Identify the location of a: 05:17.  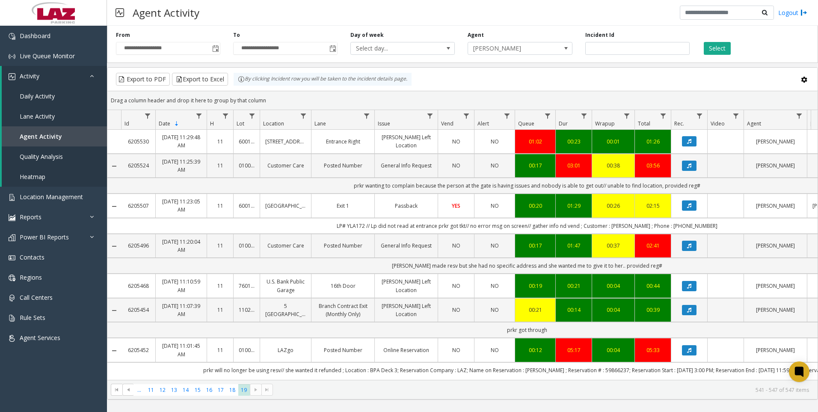
(574, 350).